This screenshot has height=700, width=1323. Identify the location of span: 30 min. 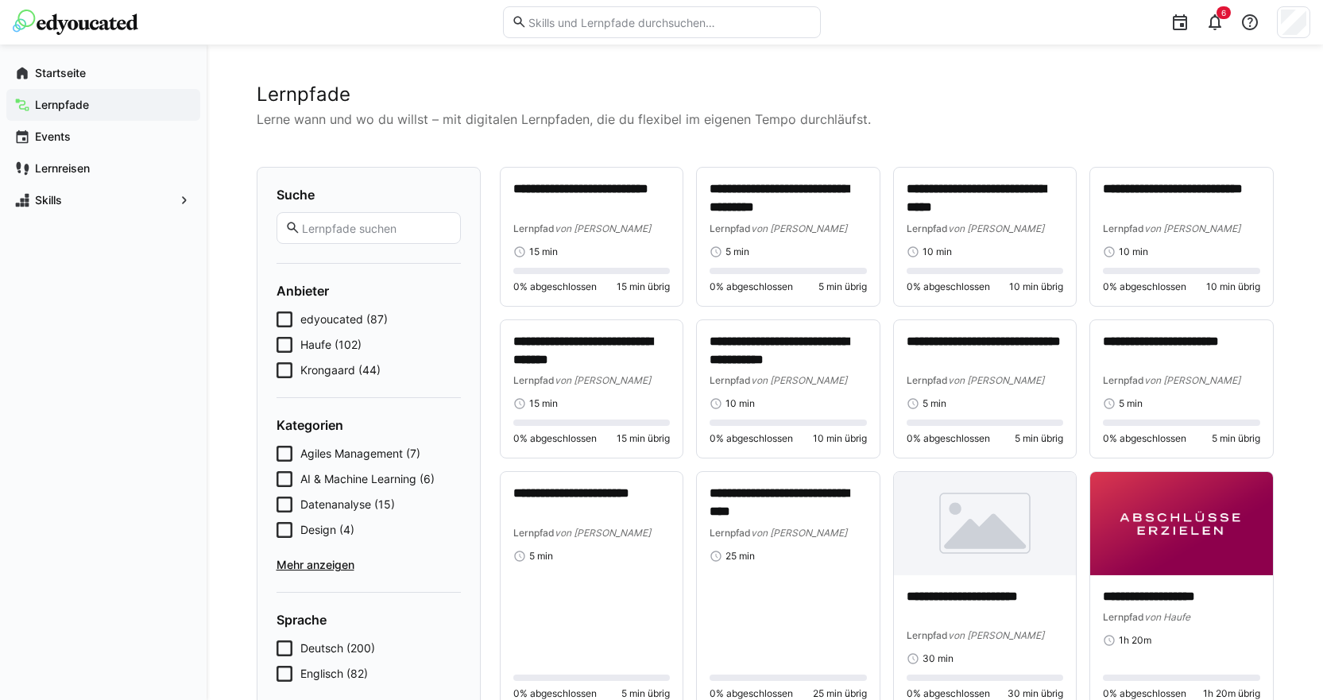
(937, 658).